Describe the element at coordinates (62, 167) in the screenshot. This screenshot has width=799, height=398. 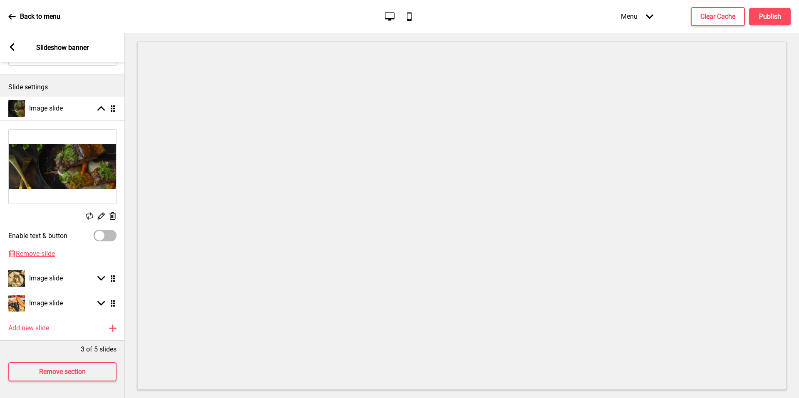
I see `img: Image` at that location.